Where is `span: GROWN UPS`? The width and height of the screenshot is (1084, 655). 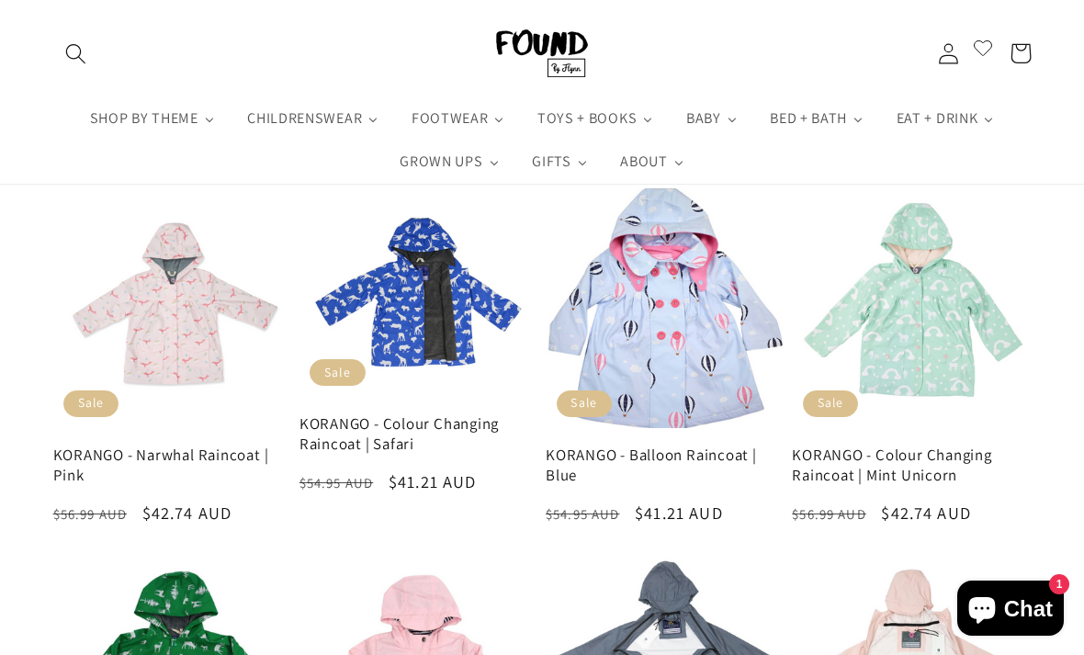 span: GROWN UPS is located at coordinates (440, 162).